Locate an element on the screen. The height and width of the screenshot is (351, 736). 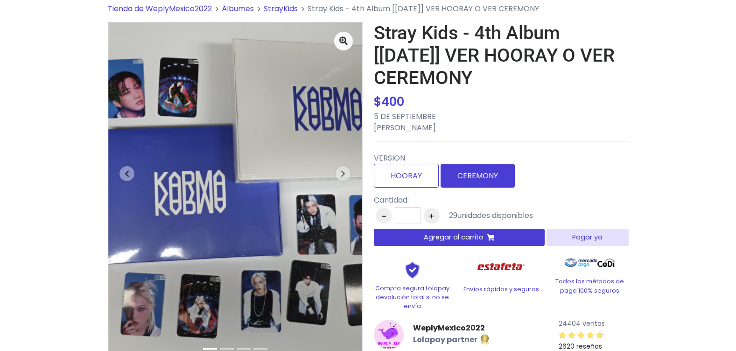
img: Shield is located at coordinates (413, 270).